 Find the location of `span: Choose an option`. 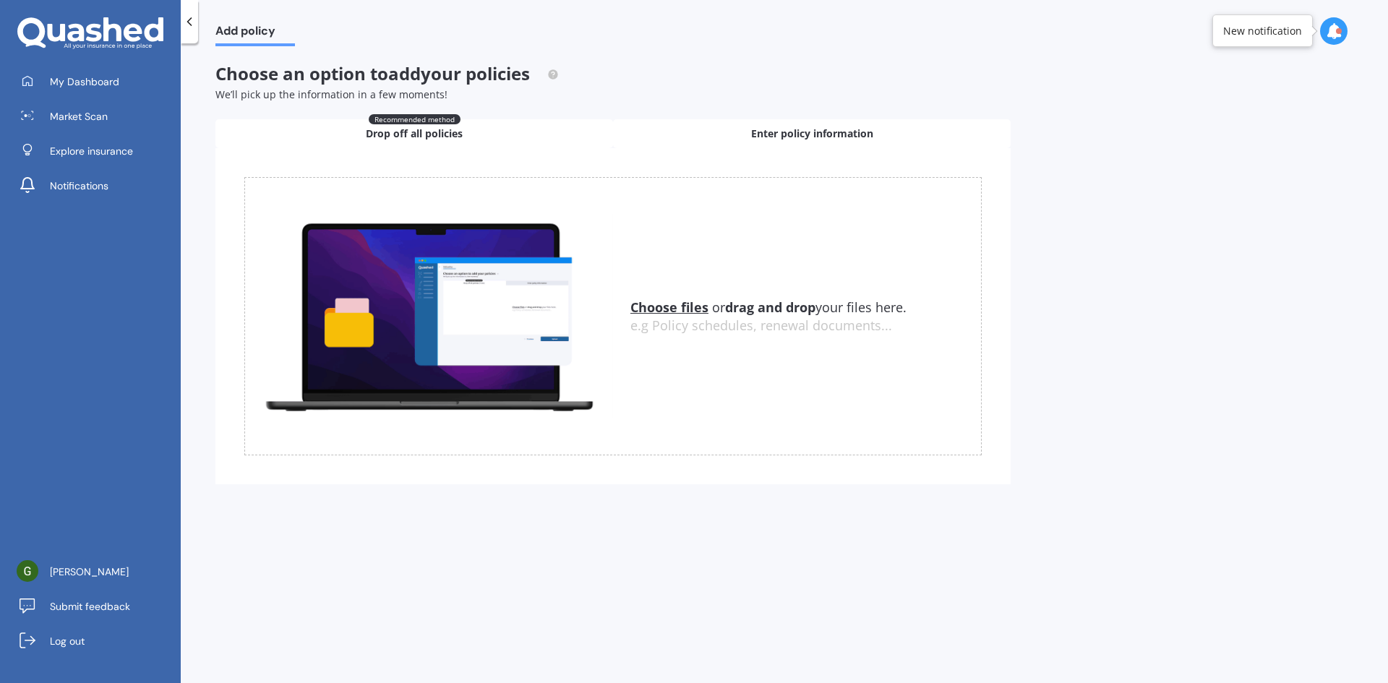

span: Choose an option is located at coordinates (387, 73).